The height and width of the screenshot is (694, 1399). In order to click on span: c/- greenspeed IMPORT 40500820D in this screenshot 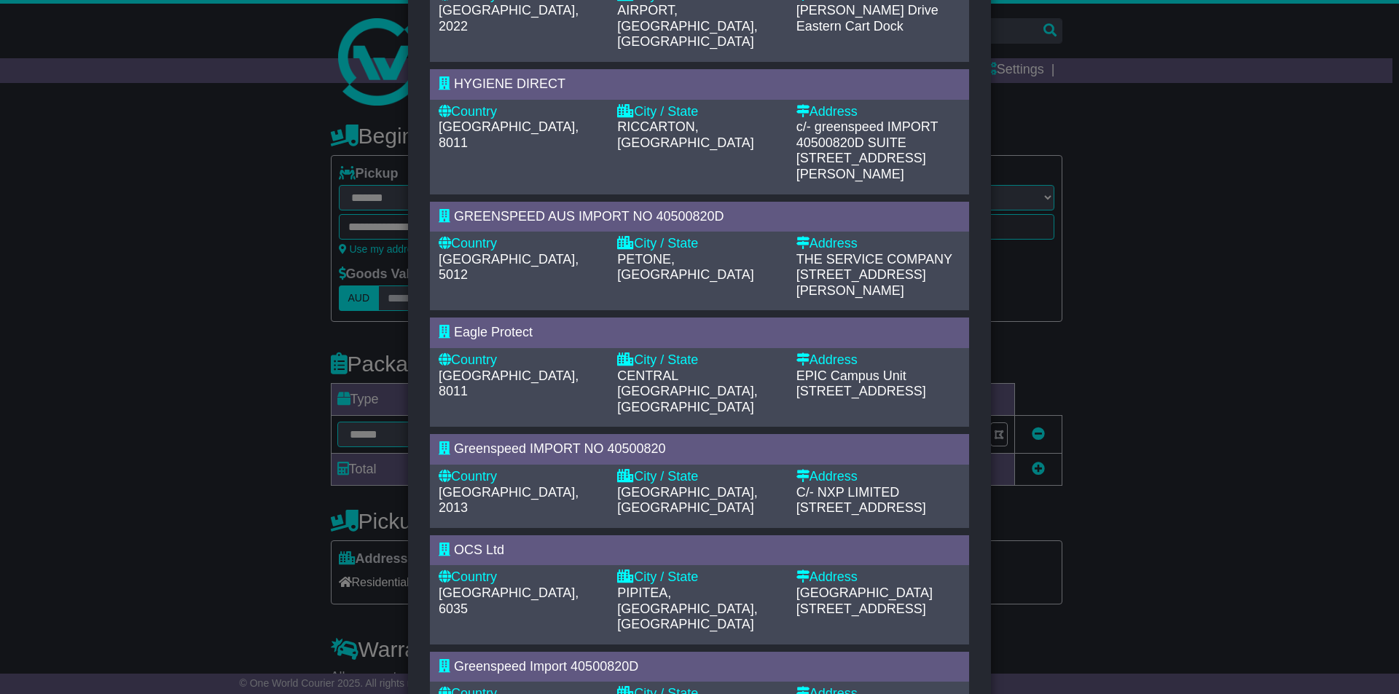, I will do `click(867, 135)`.